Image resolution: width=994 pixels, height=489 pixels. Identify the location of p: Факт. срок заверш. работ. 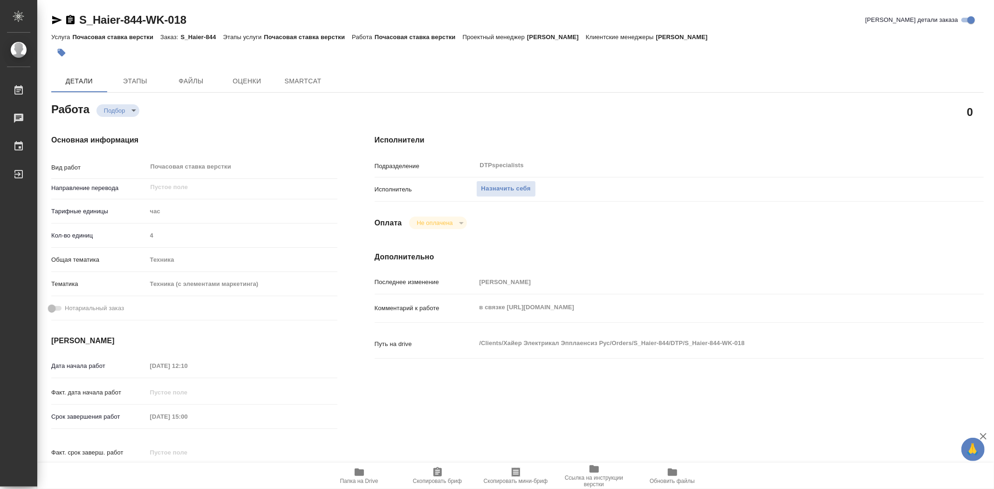
(99, 453).